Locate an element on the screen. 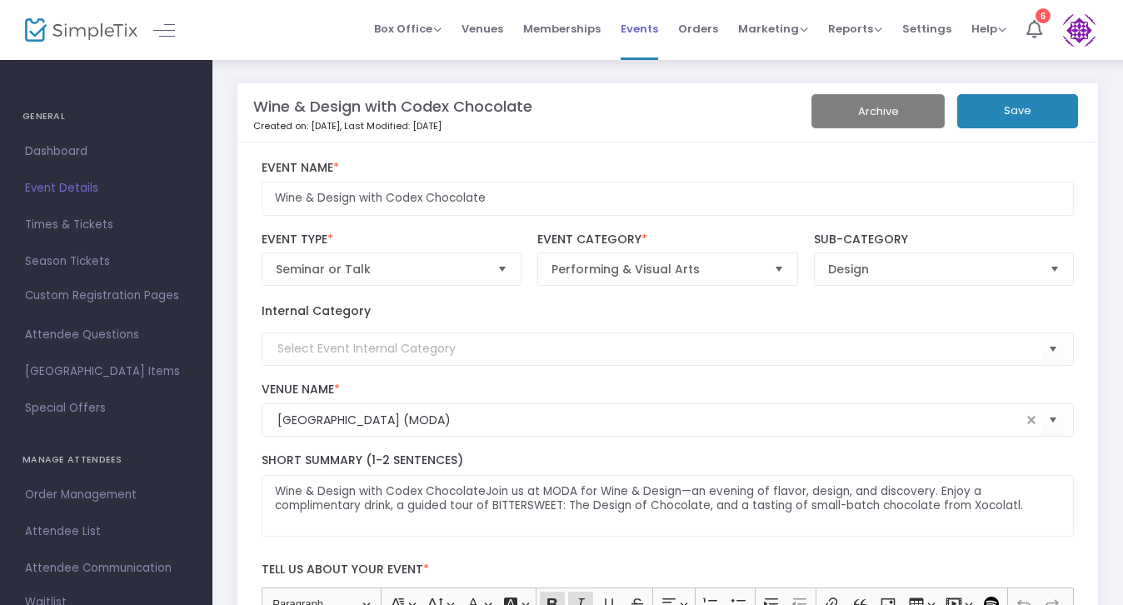  span: Short Summary (1-2 Sentences) is located at coordinates (362, 460).